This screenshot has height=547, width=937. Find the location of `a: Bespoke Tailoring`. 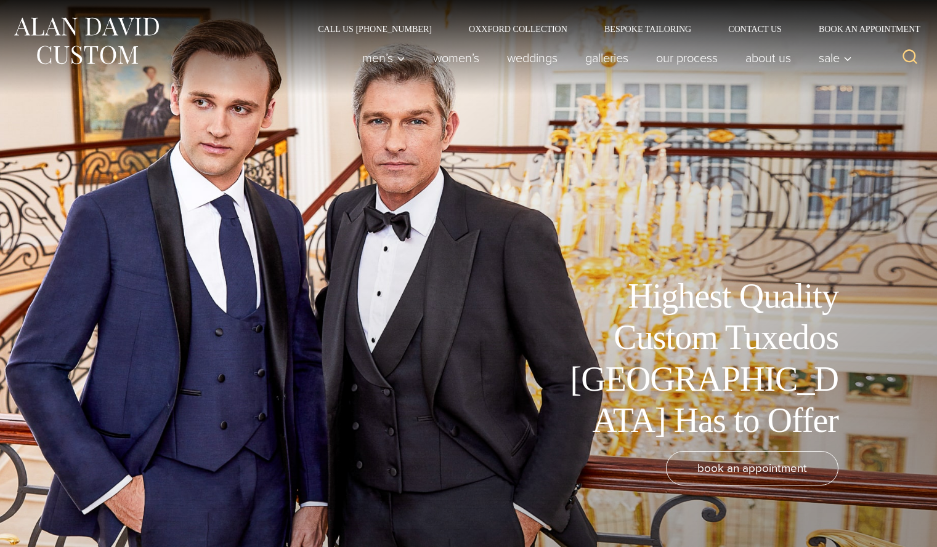

a: Bespoke Tailoring is located at coordinates (647, 29).